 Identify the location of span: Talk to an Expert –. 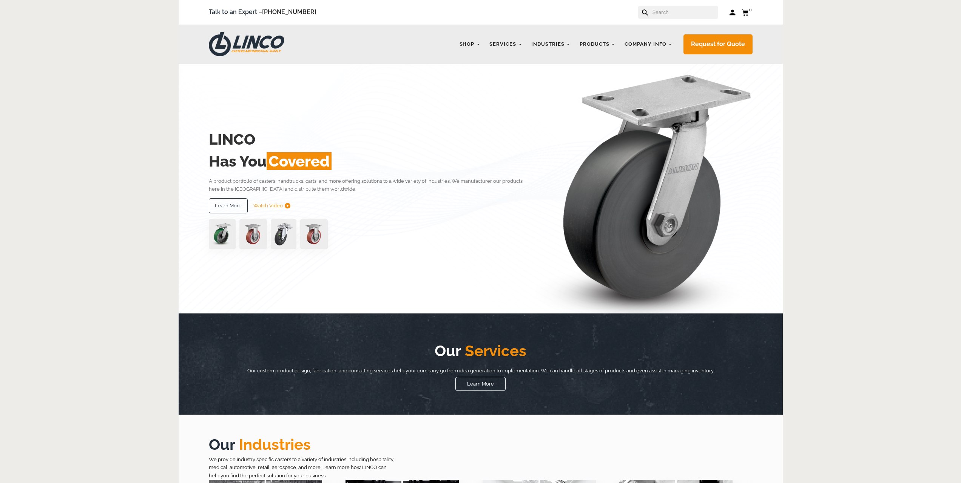
(263, 12).